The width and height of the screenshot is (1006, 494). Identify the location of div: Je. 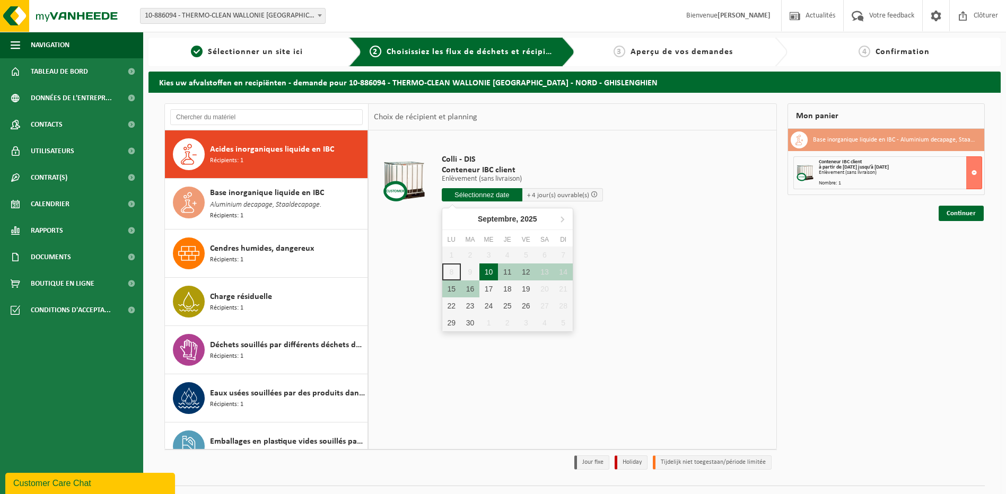
(507, 240).